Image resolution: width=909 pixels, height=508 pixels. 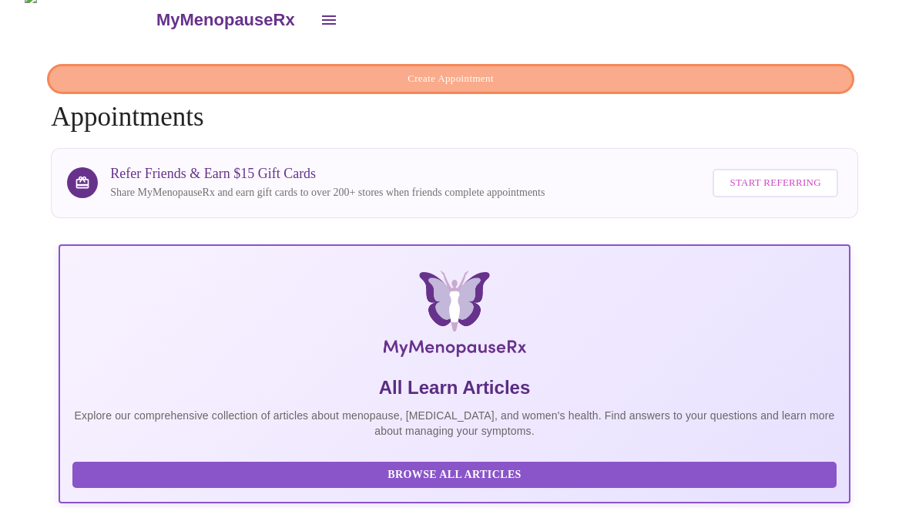 I want to click on span: Create Appointment, so click(x=451, y=79).